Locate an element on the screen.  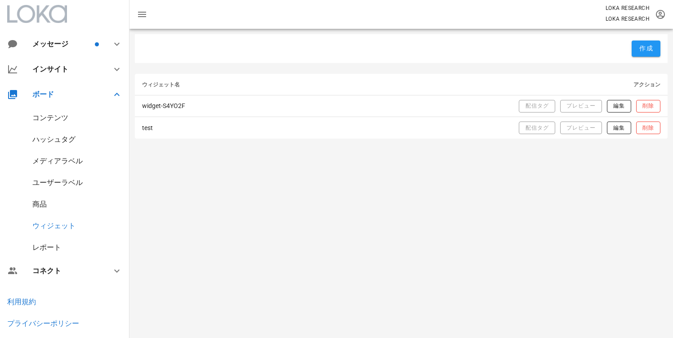
td: widget-S4YO2F is located at coordinates (207, 106).